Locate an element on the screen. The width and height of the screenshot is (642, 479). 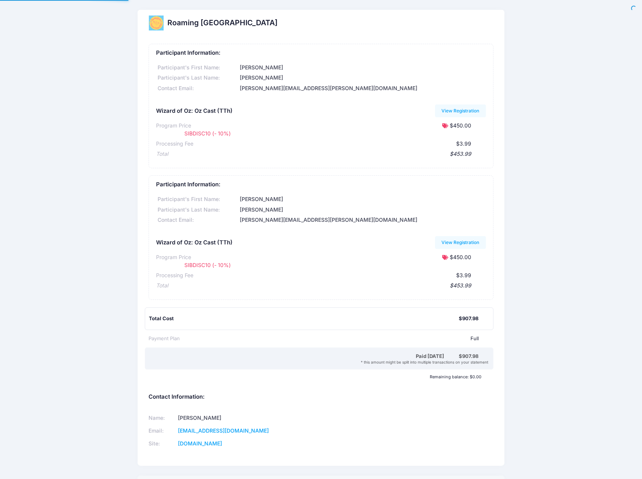
div: Total Cost is located at coordinates (304, 319).